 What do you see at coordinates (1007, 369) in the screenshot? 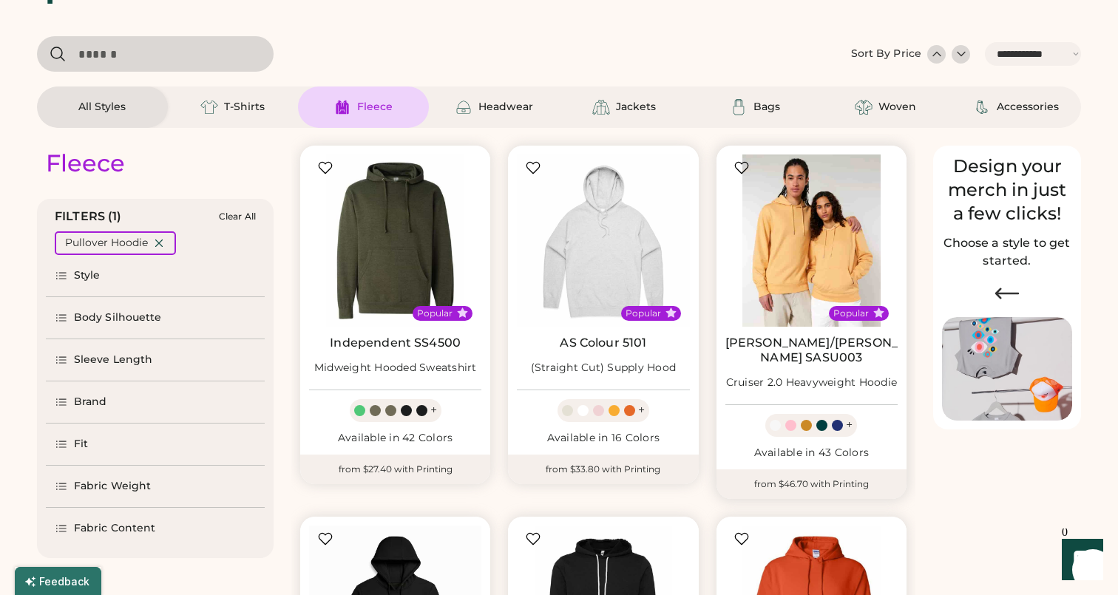
I see `img: Image of Lisa Congdon Eye Print on T-Shirt and Hat` at bounding box center [1007, 369].